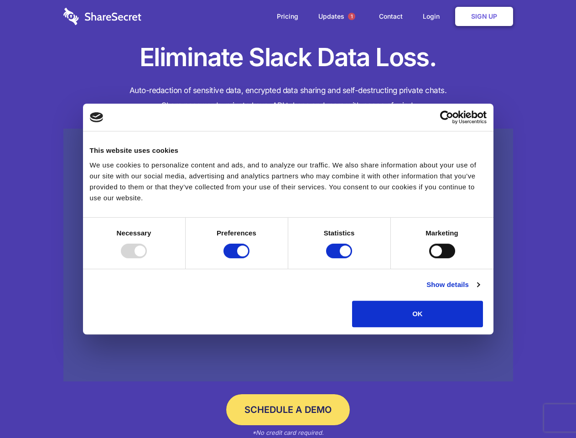  Describe the element at coordinates (288, 181) in the screenshot. I see `div: We use cookies to personalize content and ads, and to analyze our traffic. We also share informat...` at that location.